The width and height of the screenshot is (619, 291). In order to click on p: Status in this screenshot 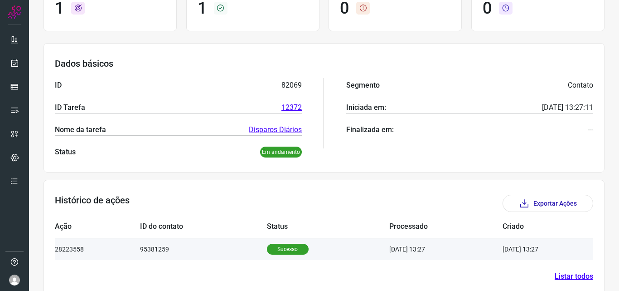, I will do `click(65, 152)`.